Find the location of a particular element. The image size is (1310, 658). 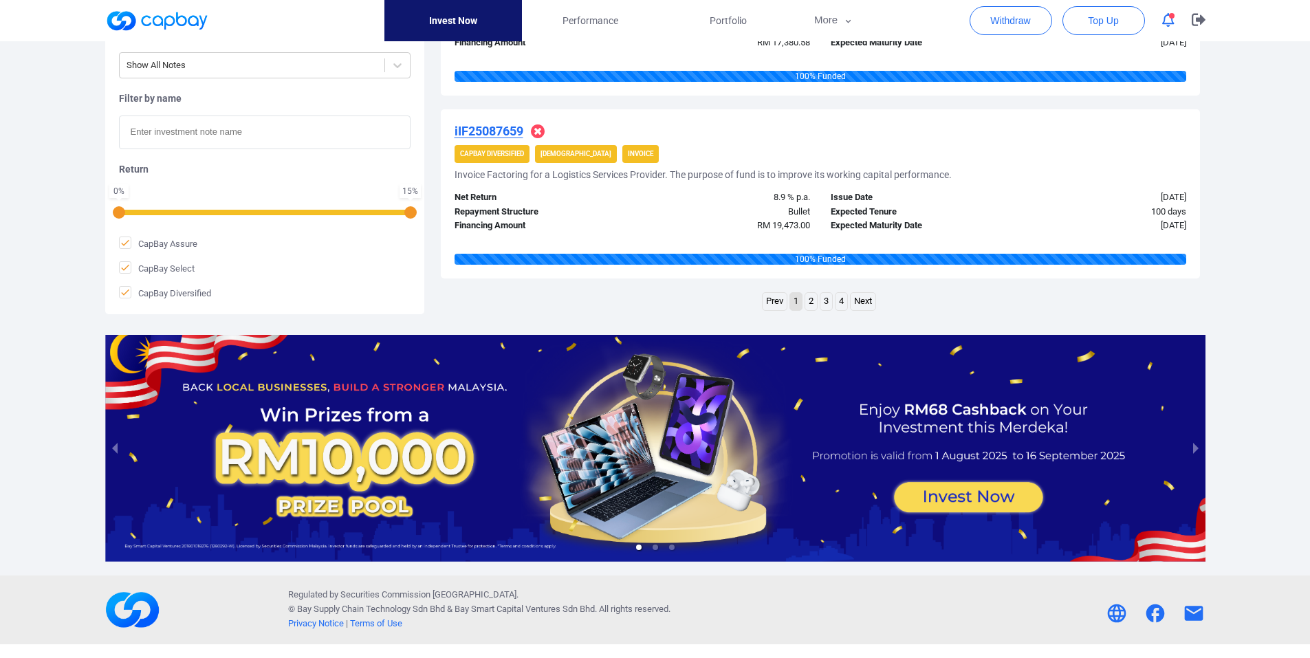

h5: Invoice Factoring for a Logistics Services Provider. The purpose of fund is to improve its workin... is located at coordinates (703, 175).